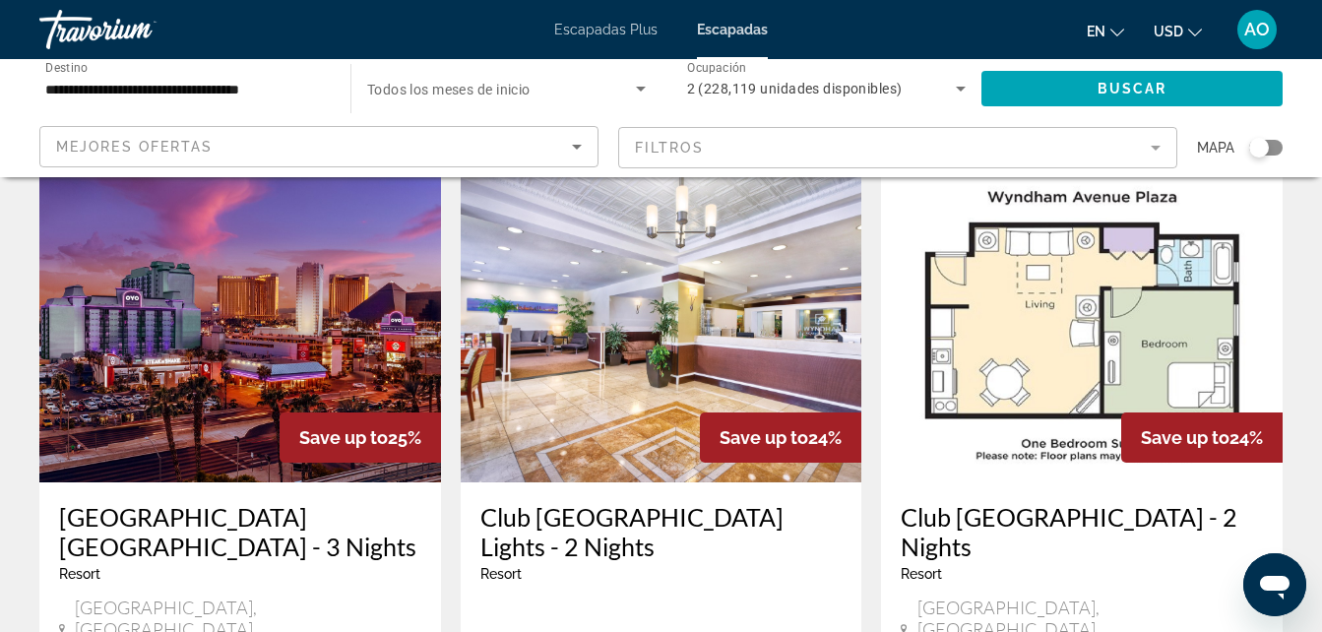 The width and height of the screenshot is (1322, 632). What do you see at coordinates (1169, 32) in the screenshot?
I see `span: USD` at bounding box center [1169, 32].